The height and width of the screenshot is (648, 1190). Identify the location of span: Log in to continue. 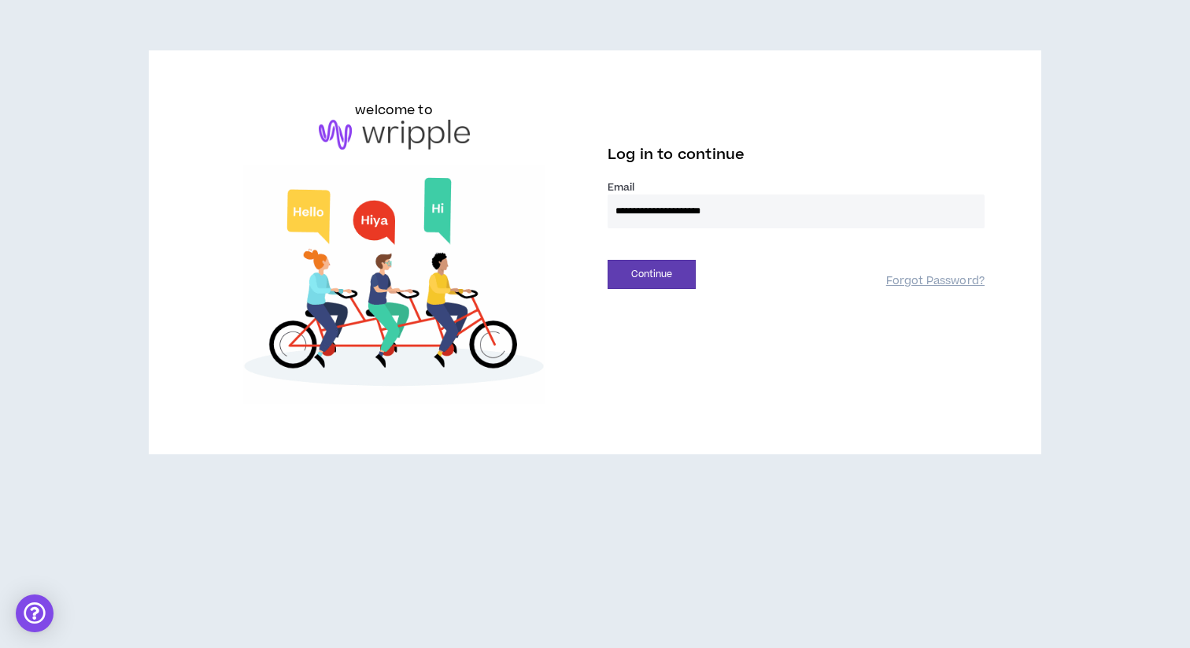
(676, 154).